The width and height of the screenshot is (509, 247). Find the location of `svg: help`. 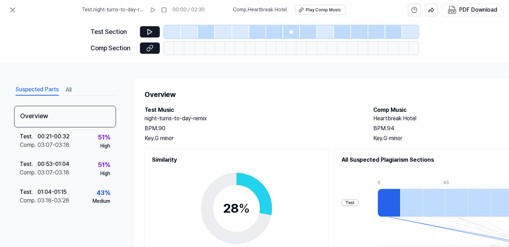

svg: help is located at coordinates (414, 10).